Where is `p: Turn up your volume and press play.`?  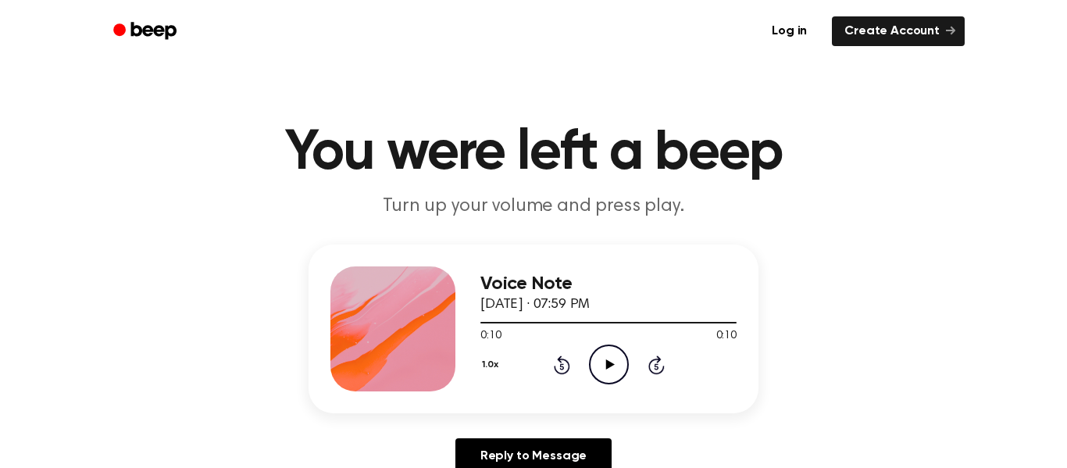
p: Turn up your volume and press play. is located at coordinates (533, 206).